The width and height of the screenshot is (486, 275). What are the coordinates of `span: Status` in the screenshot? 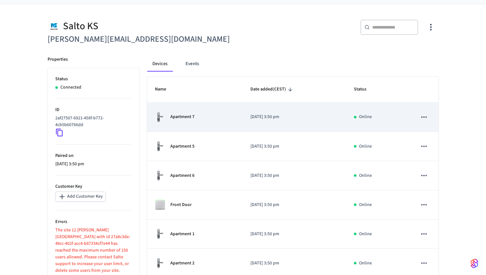 It's located at (364, 89).